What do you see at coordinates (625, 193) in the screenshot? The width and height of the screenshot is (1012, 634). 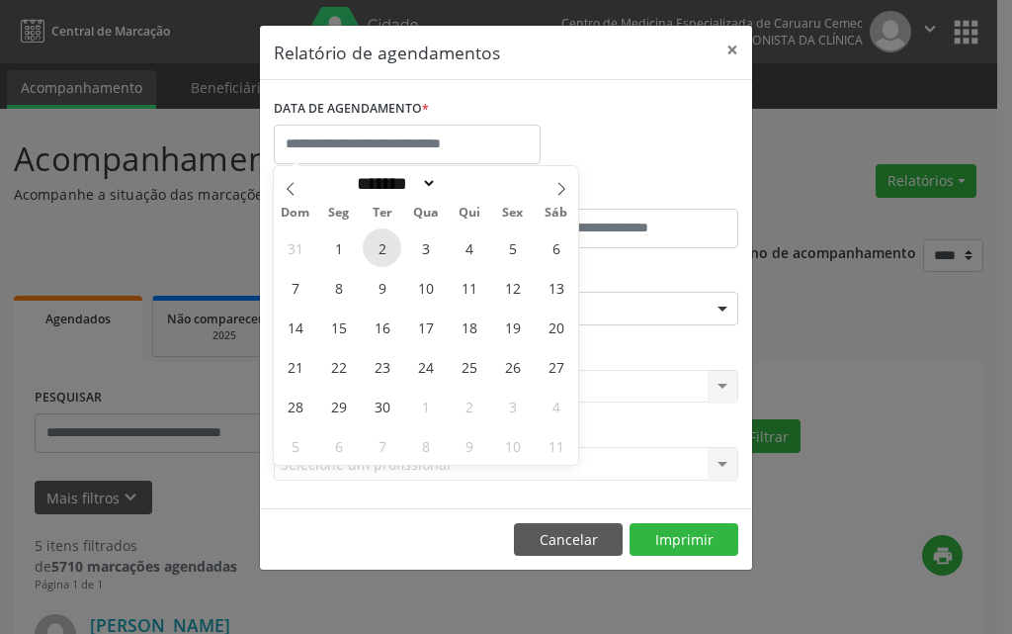 I see `label: ATÉ` at bounding box center [625, 193].